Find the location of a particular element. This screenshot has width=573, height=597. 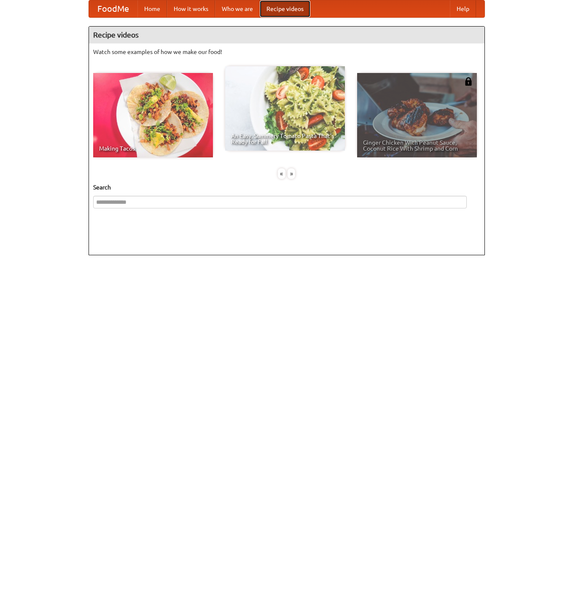

h5: Search is located at coordinates (287, 187).